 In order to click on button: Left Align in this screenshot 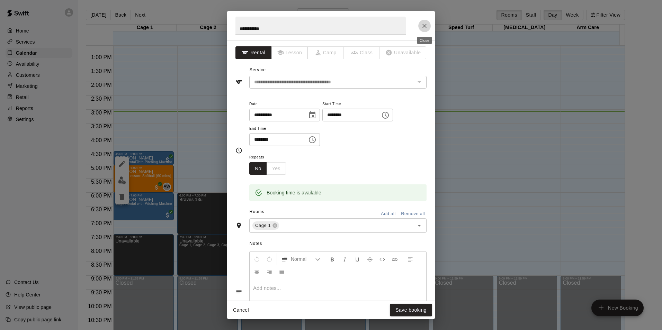, I will do `click(410, 259)`.